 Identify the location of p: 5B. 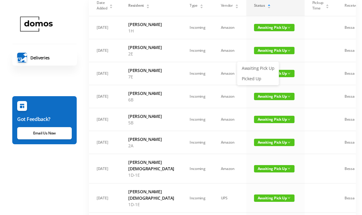
(151, 123).